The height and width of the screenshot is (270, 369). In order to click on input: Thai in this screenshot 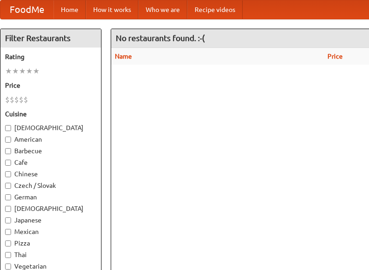, I will do `click(8, 255)`.